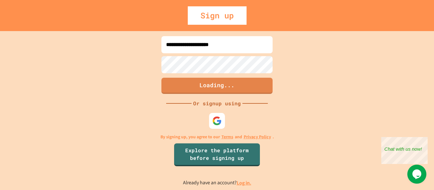 This screenshot has width=434, height=190. I want to click on p: By signing up, you agree to our and ., so click(217, 137).